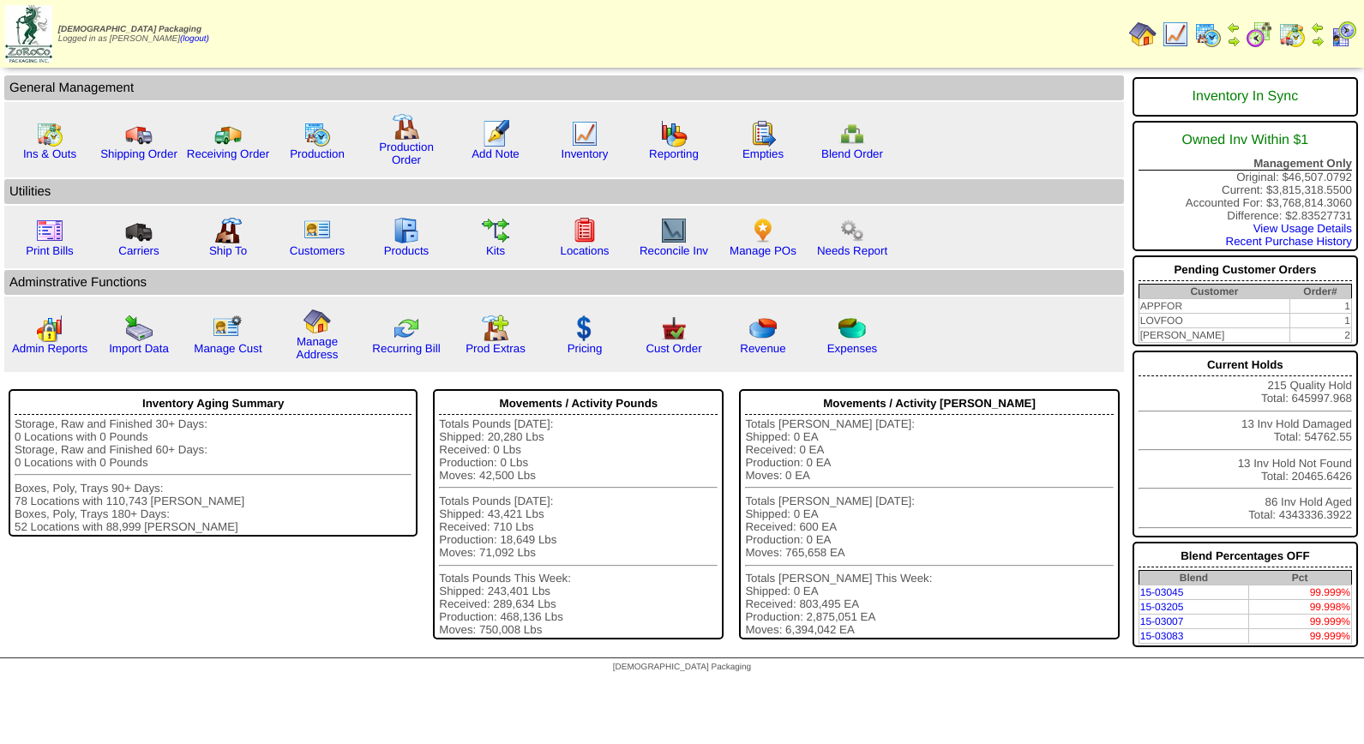 This screenshot has height=744, width=1364. I want to click on img: locations.gif, so click(585, 231).